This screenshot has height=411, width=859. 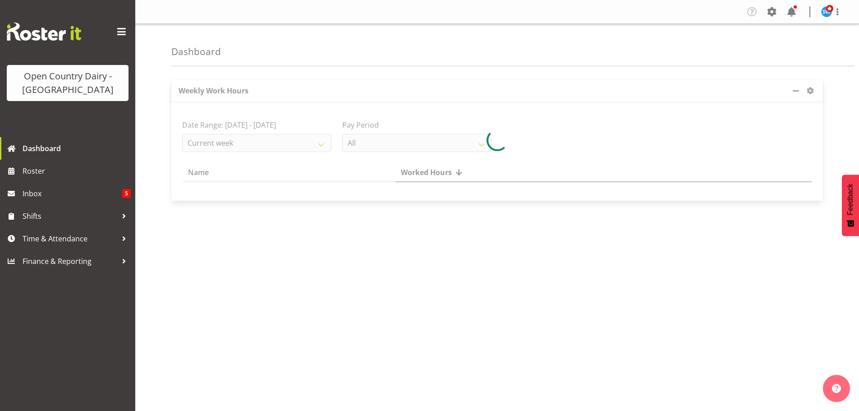 I want to click on span: Time & Attendance, so click(x=70, y=238).